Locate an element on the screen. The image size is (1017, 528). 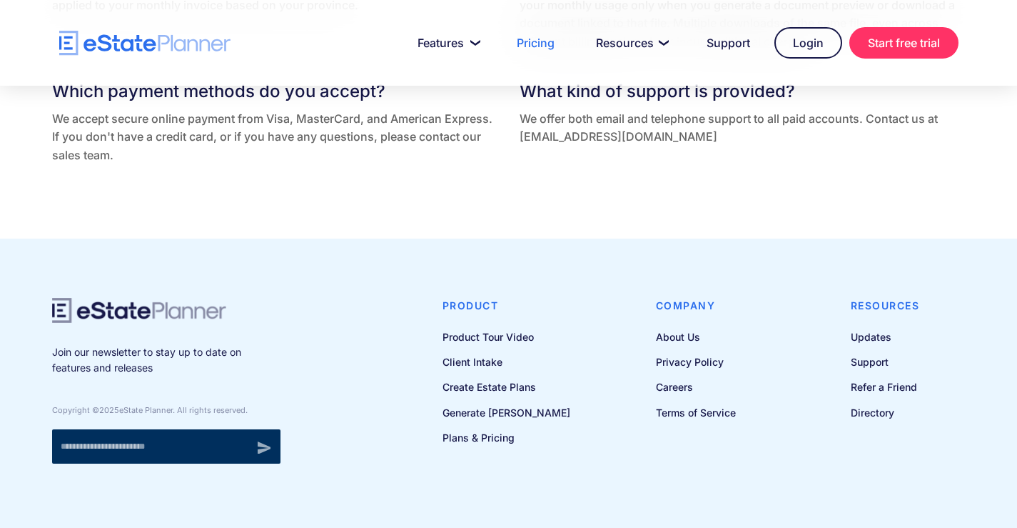
a: Careers is located at coordinates (696, 386).